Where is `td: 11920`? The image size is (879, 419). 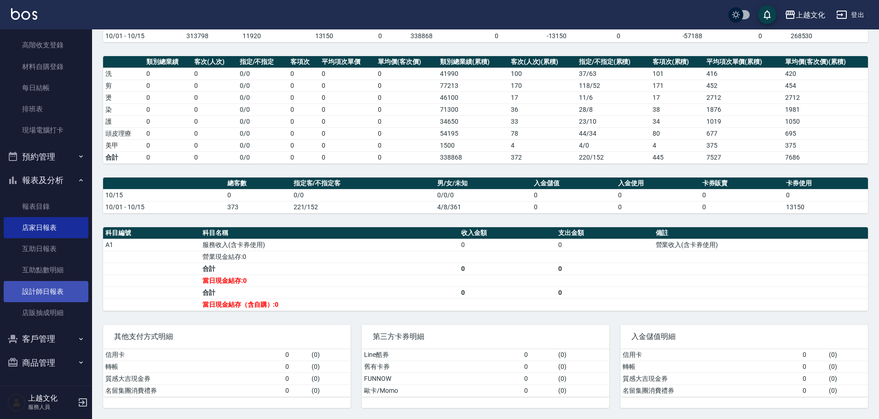
td: 11920 is located at coordinates (268, 36).